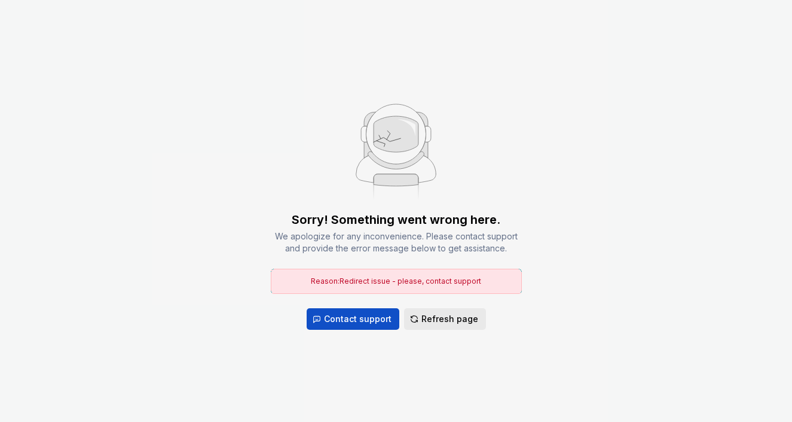 The image size is (792, 422). Describe the element at coordinates (358, 319) in the screenshot. I see `span: Contact support` at that location.